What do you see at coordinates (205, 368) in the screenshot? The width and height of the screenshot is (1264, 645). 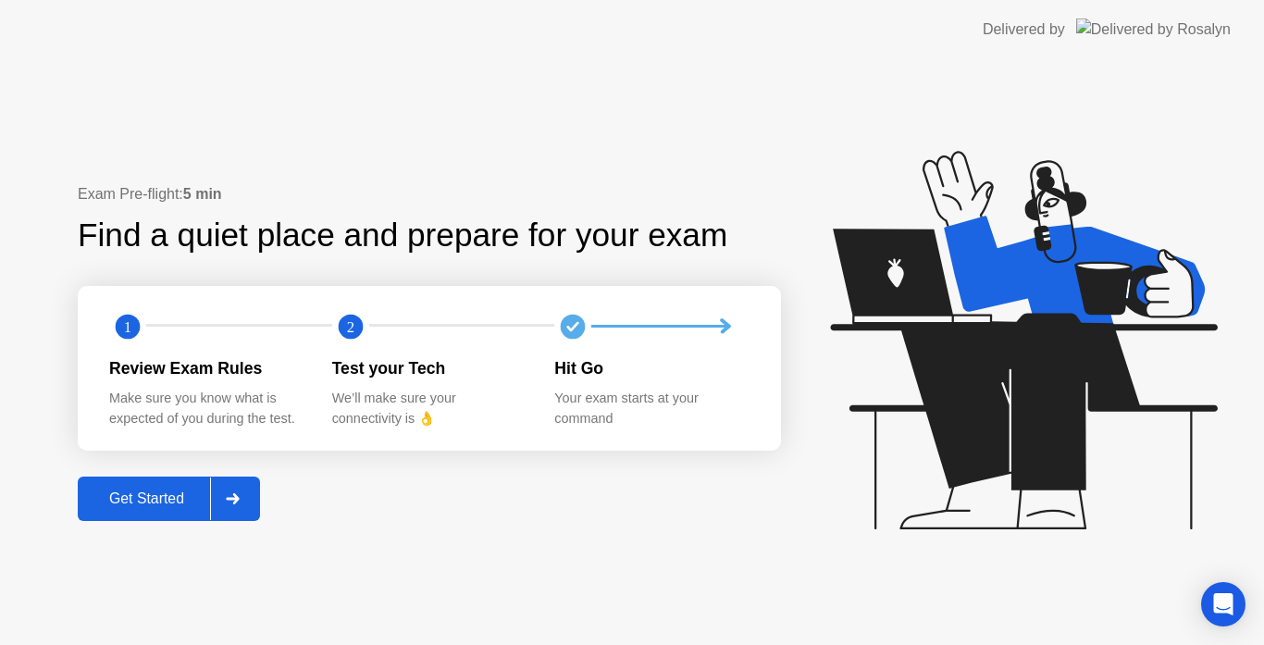 I see `div: Review Exam Rules` at bounding box center [205, 368].